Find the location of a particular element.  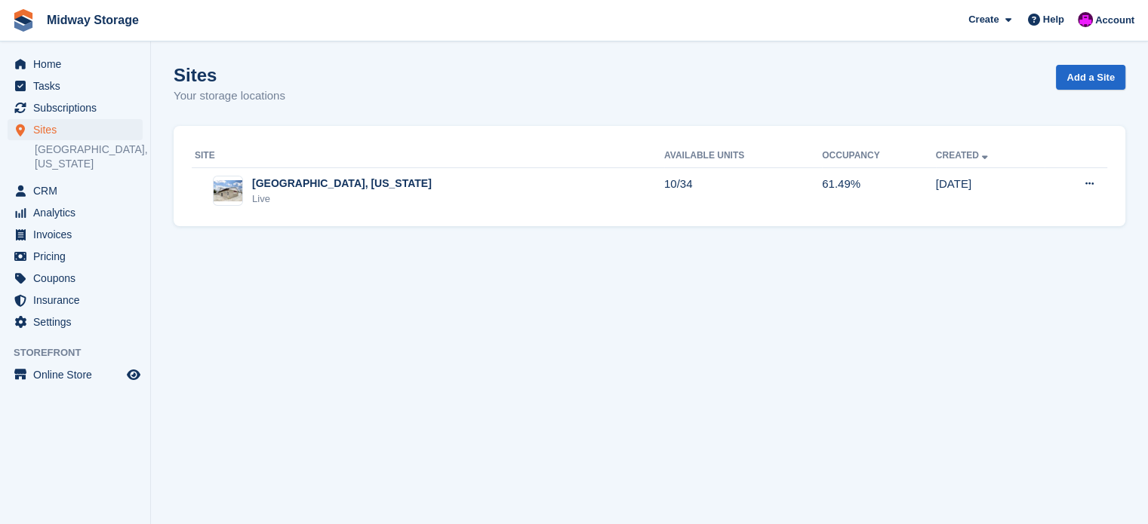

span: Subscriptions is located at coordinates (78, 108).